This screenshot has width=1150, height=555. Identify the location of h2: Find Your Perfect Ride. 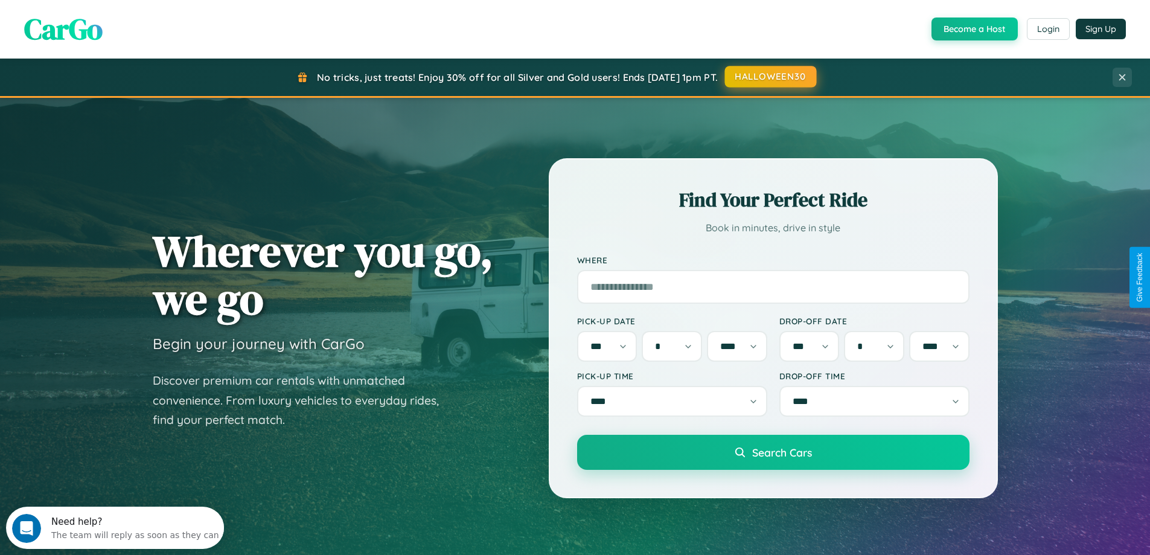
(773, 200).